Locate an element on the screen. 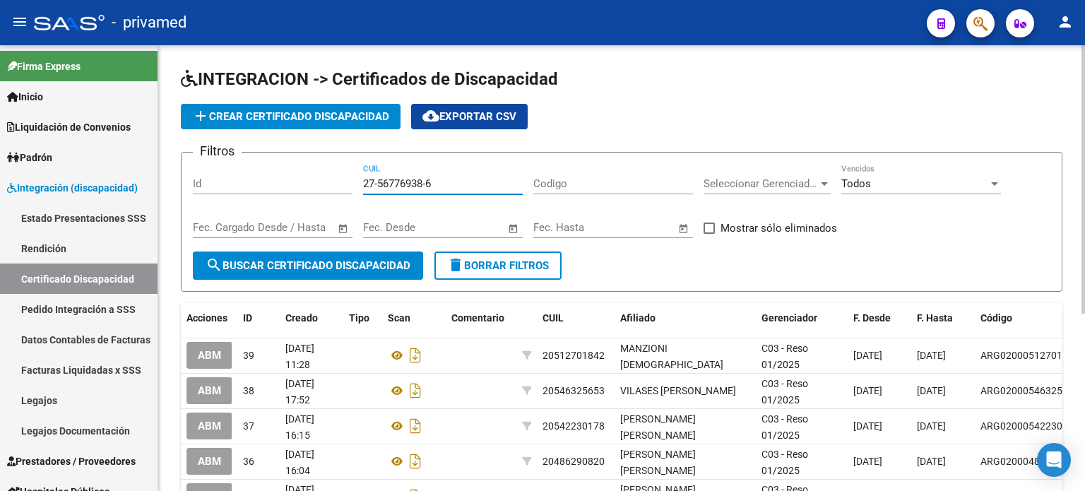 The image size is (1085, 491). datatable-header-cell: Scan is located at coordinates (414, 318).